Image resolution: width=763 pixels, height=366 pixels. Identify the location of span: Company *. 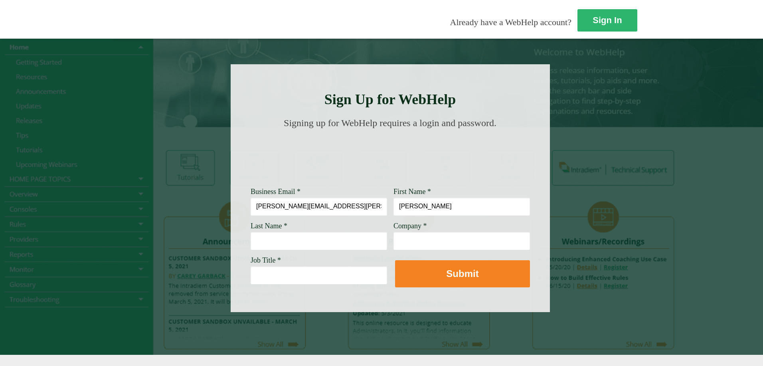
(410, 226).